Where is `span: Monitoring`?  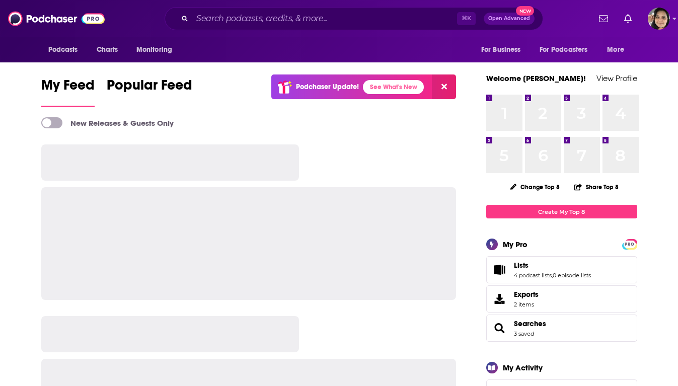 span: Monitoring is located at coordinates (154, 50).